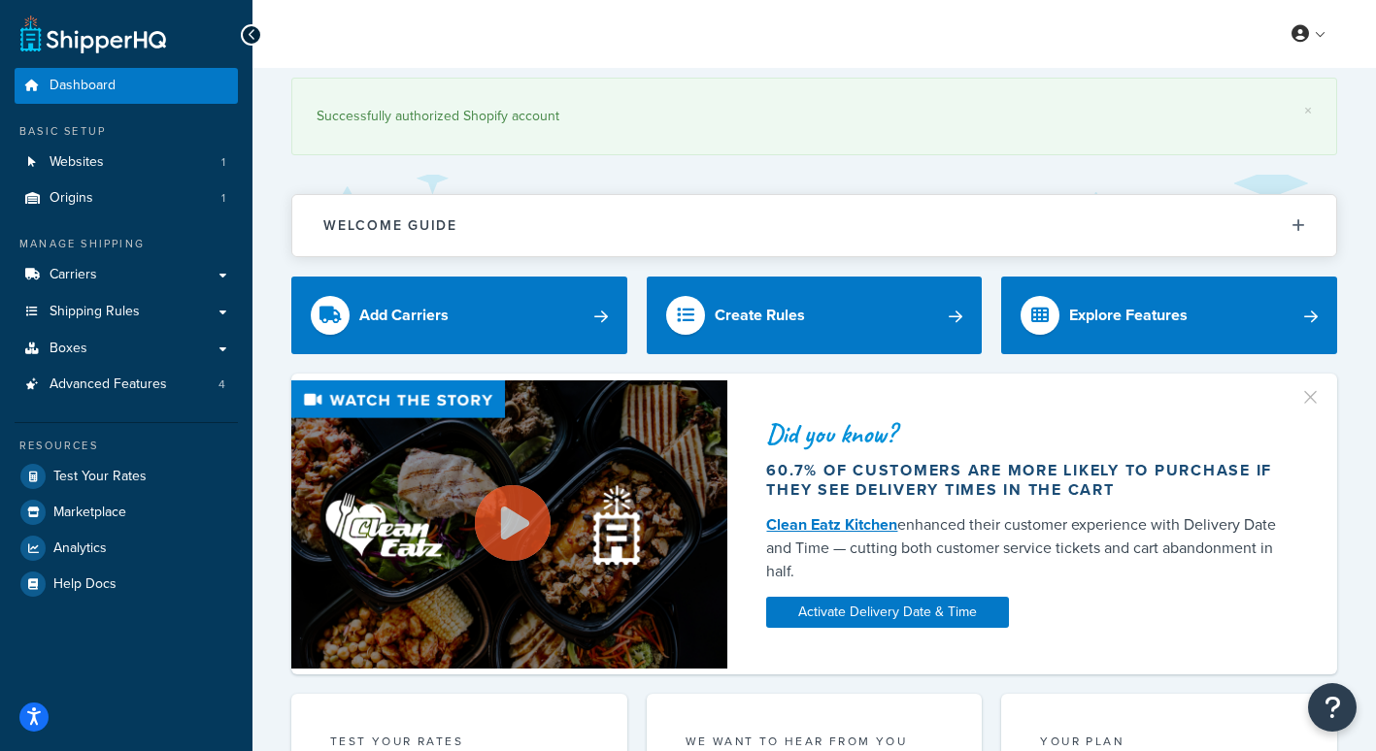  What do you see at coordinates (126, 513) in the screenshot?
I see `li: Marketplace` at bounding box center [126, 513].